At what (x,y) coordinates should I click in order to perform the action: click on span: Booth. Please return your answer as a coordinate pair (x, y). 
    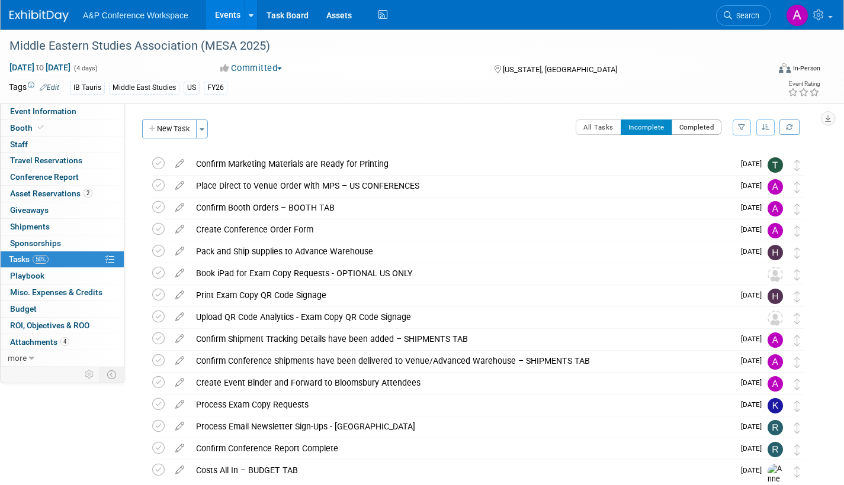
    Looking at the image, I should click on (28, 128).